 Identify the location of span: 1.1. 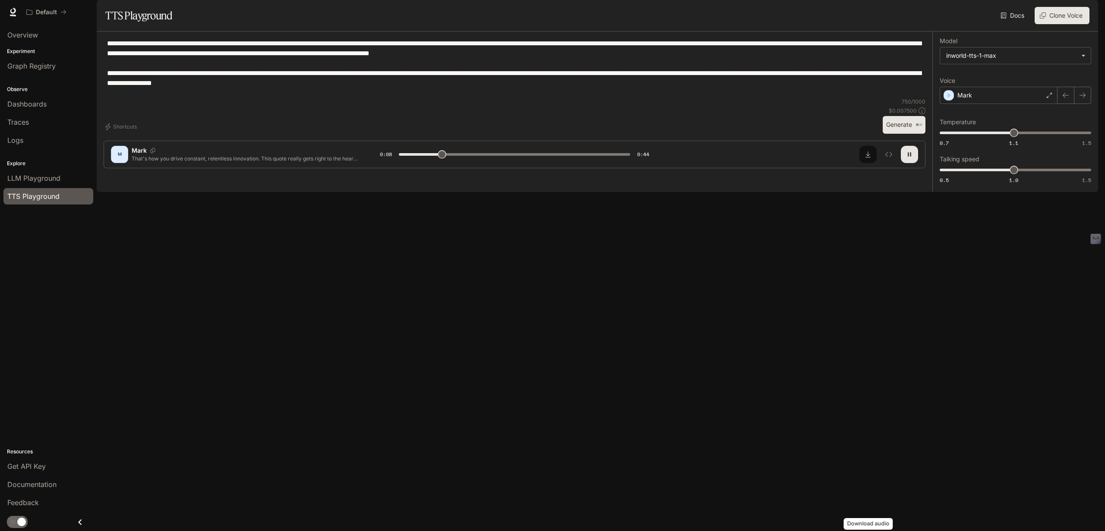
(1014, 143).